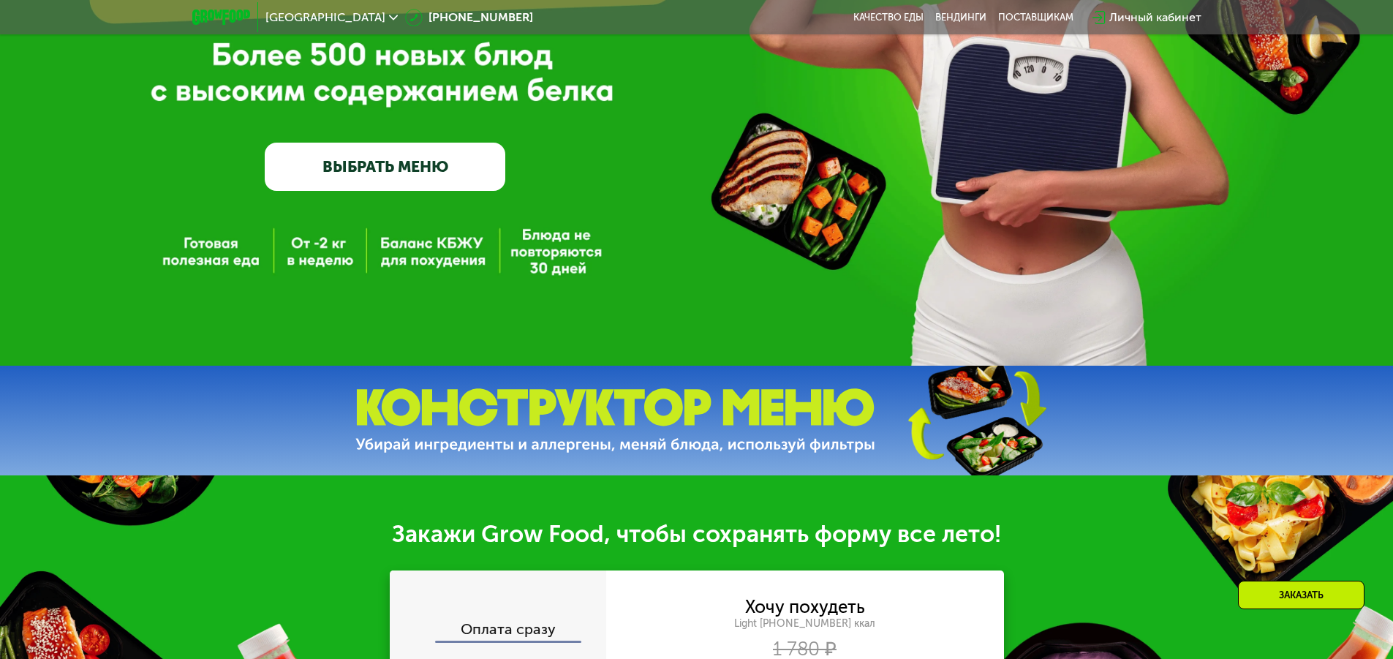 The width and height of the screenshot is (1393, 659). What do you see at coordinates (961, 18) in the screenshot?
I see `a: Вендинги` at bounding box center [961, 18].